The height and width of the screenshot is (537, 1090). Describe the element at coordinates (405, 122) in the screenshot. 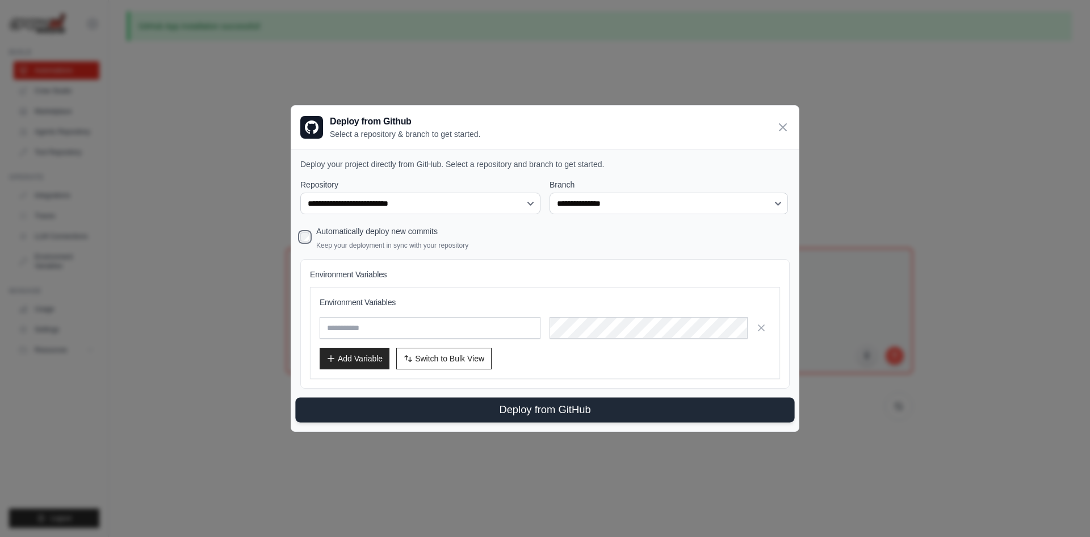

I see `h3: Deploy from Github` at that location.